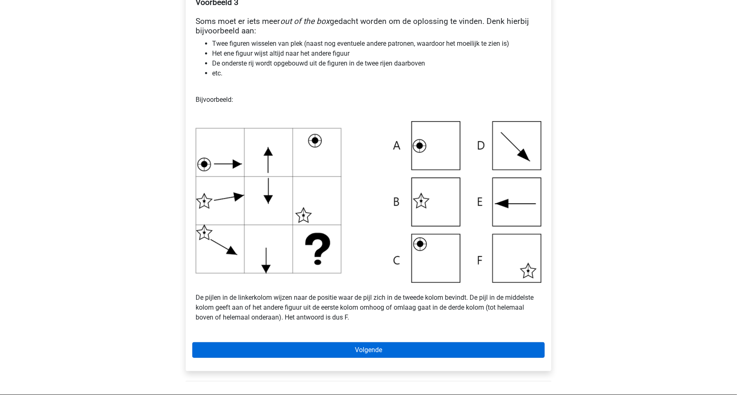 This screenshot has width=737, height=395. I want to click on li: etc., so click(377, 73).